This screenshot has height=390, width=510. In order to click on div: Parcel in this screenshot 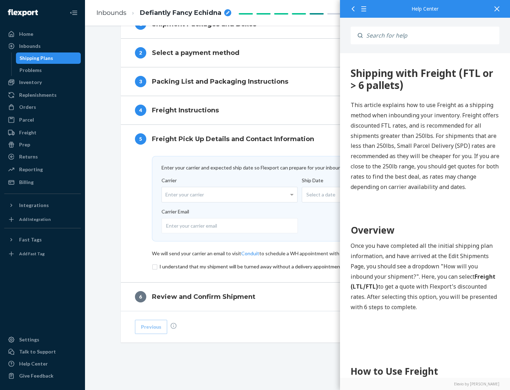, I will do `click(27, 120)`.